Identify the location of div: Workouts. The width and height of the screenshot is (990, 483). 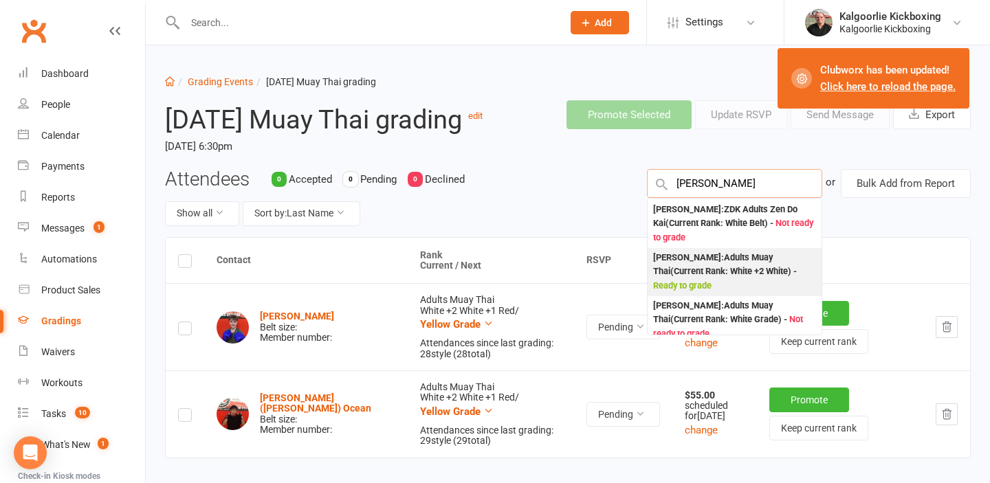
(62, 383).